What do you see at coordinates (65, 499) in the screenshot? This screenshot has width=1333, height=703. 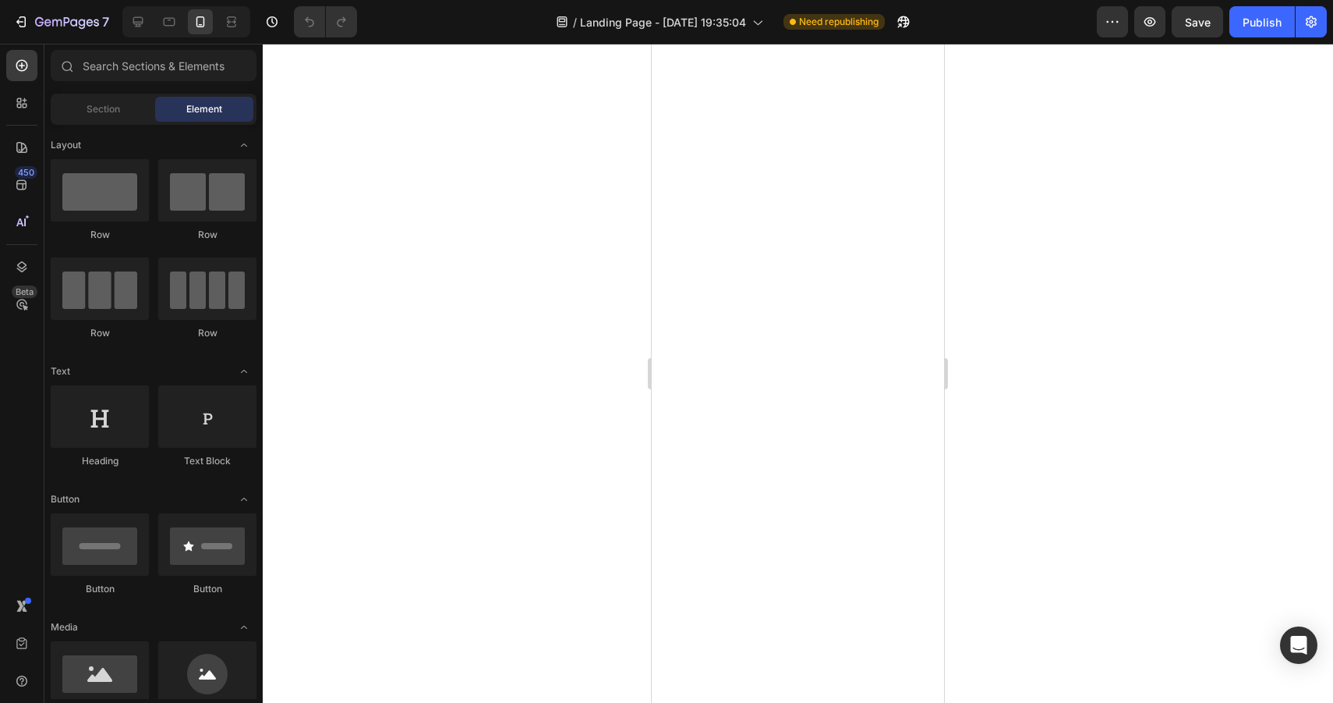 I see `span: Button` at bounding box center [65, 499].